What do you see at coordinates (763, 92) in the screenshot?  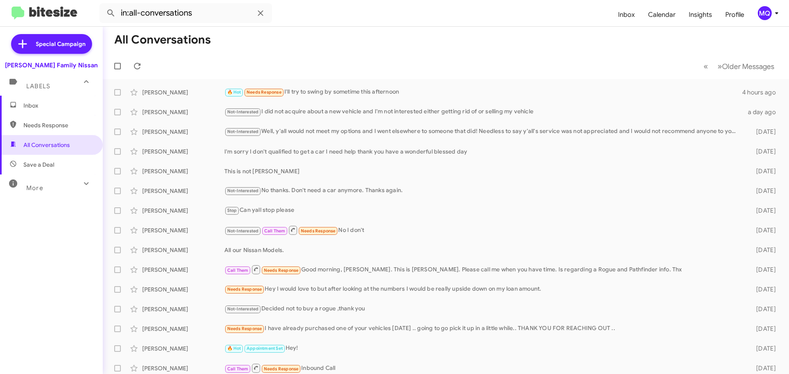 I see `div: 4 hours ago` at bounding box center [763, 92].